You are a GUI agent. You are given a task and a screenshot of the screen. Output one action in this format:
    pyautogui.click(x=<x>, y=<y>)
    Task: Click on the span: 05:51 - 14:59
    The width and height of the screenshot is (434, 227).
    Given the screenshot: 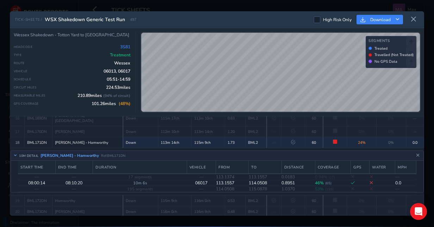 What is the action you would take?
    pyautogui.click(x=118, y=79)
    